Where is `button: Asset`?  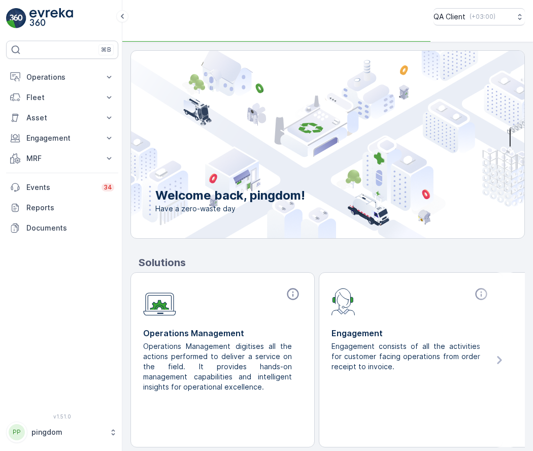
button: Asset is located at coordinates (62, 118).